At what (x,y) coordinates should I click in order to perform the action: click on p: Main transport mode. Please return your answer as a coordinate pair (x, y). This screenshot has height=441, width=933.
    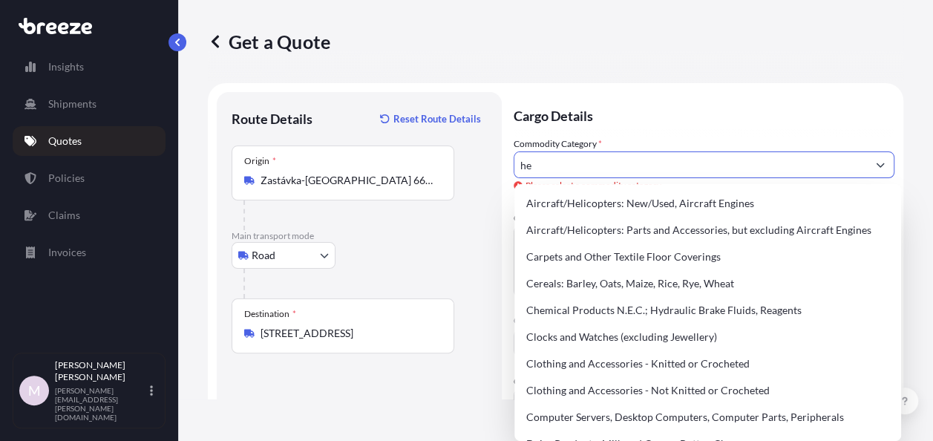
    Looking at the image, I should click on (359, 236).